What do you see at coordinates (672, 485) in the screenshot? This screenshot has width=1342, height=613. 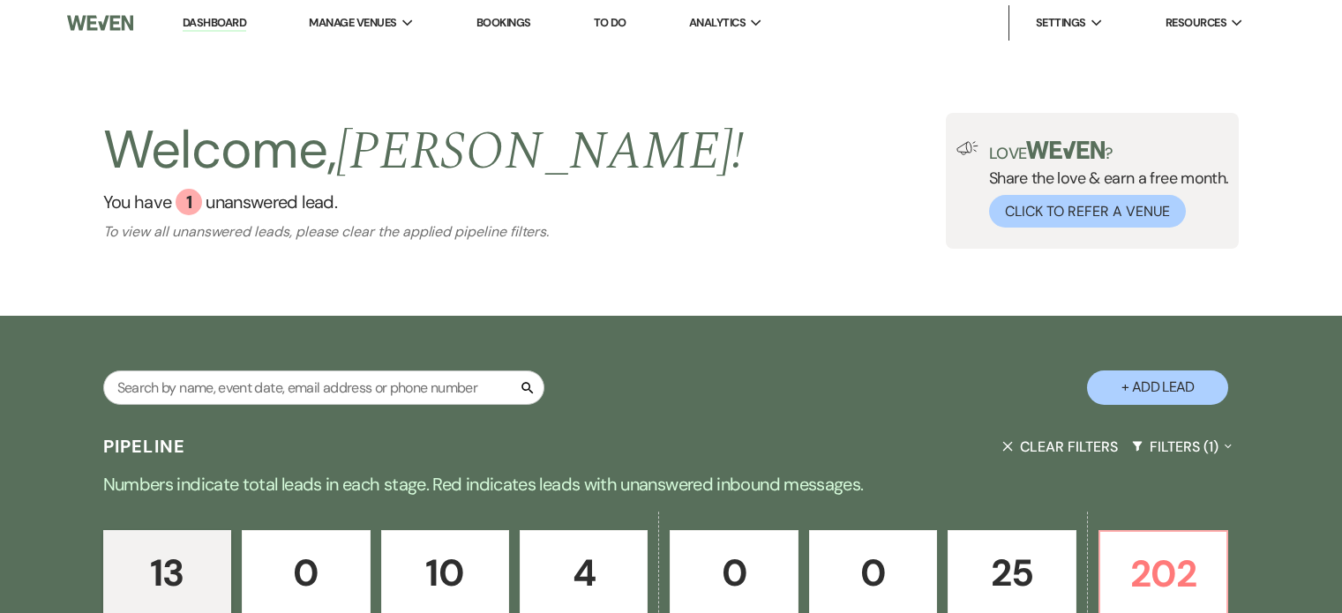 I see `p: Numbers indicate total leads in each stage. Red indicates leads with unanswered inbound messages.` at bounding box center [672, 485].